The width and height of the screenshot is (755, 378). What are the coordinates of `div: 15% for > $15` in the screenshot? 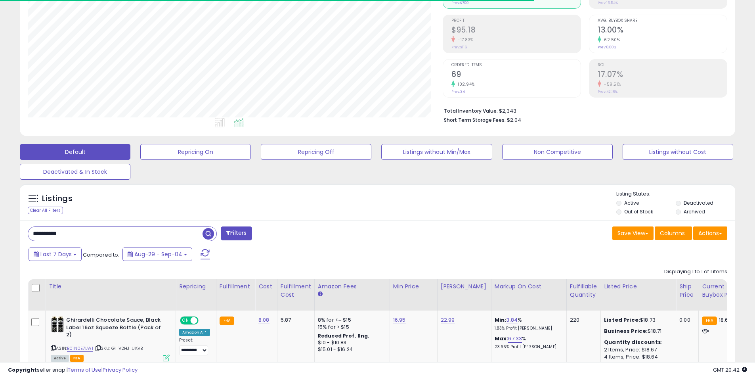 It's located at (351, 327).